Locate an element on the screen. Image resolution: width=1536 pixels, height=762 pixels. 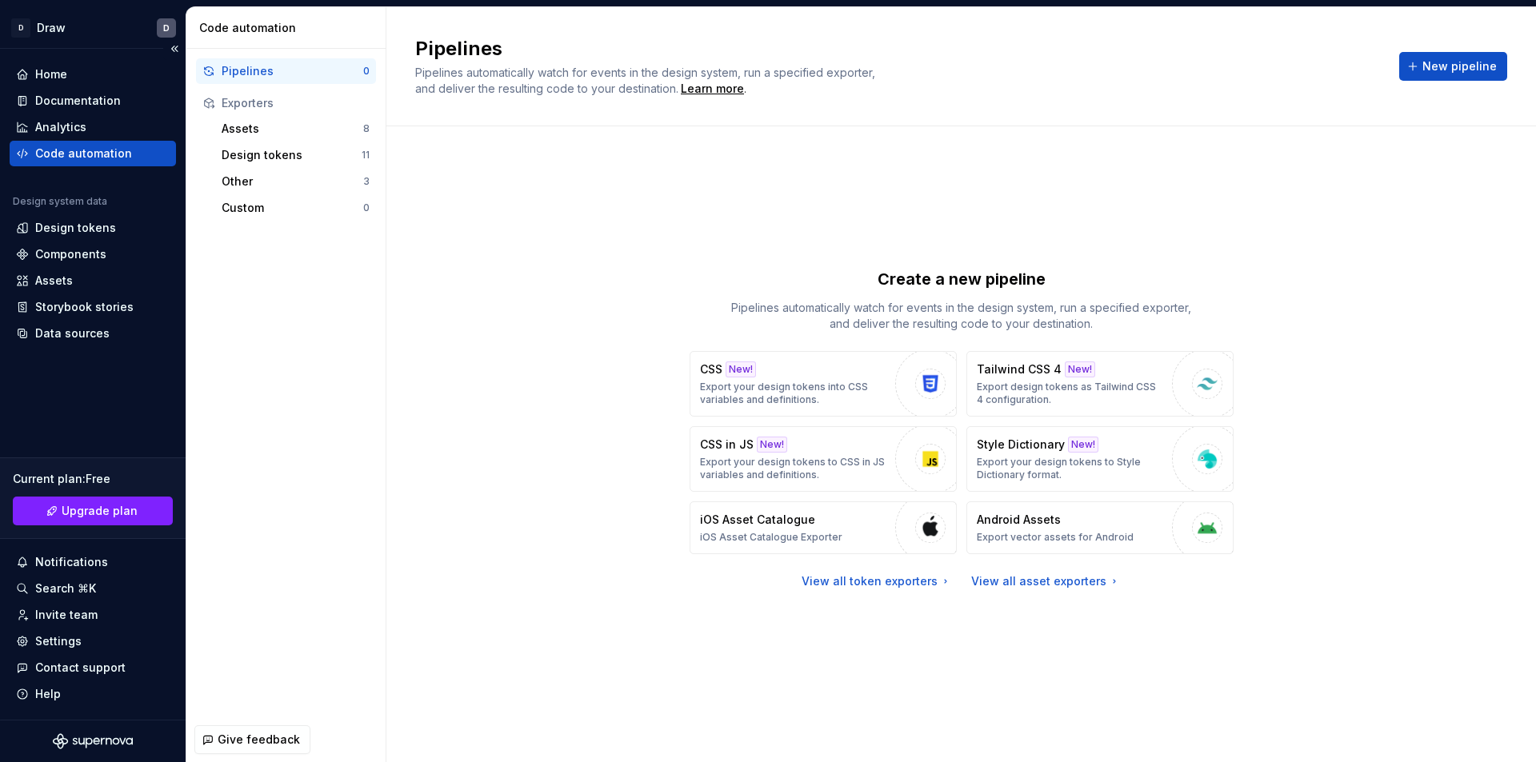
a: Components is located at coordinates (93, 254).